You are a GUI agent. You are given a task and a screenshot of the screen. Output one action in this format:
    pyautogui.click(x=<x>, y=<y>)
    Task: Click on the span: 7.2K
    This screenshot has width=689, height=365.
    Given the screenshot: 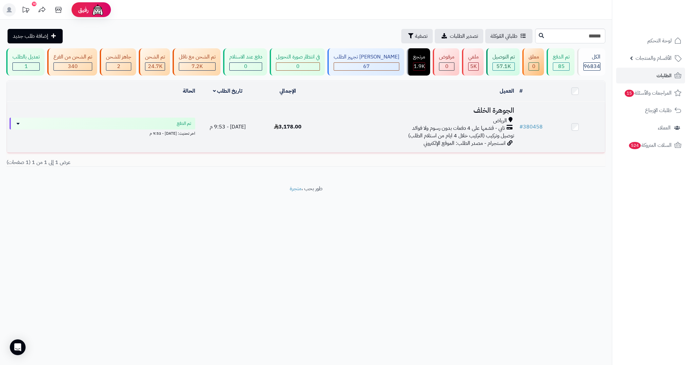 What is the action you would take?
    pyautogui.click(x=197, y=66)
    